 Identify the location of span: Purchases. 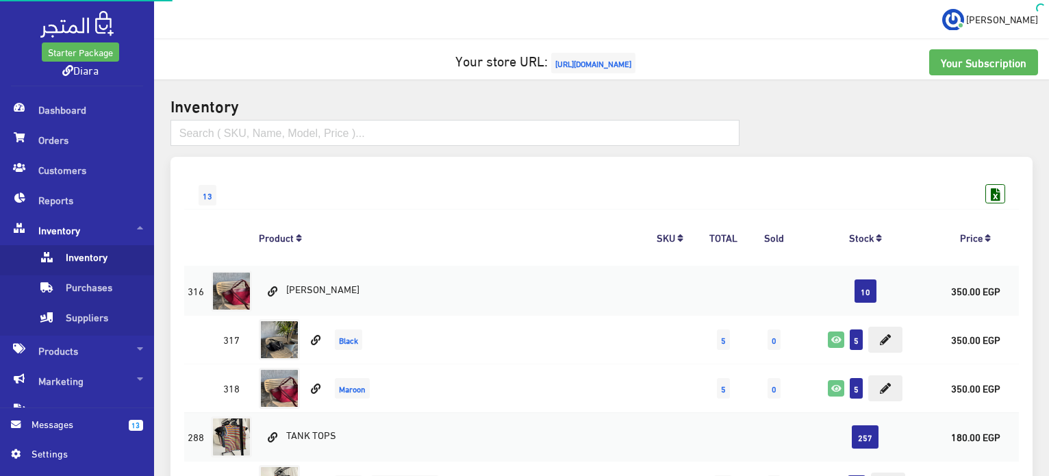
(90, 290).